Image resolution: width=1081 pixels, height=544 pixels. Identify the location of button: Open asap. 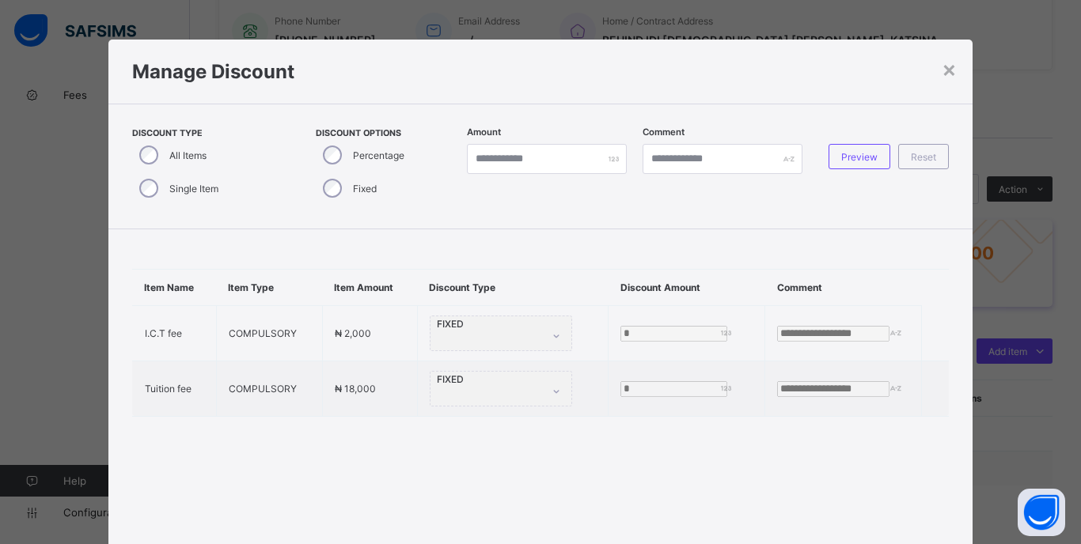
(1041, 513).